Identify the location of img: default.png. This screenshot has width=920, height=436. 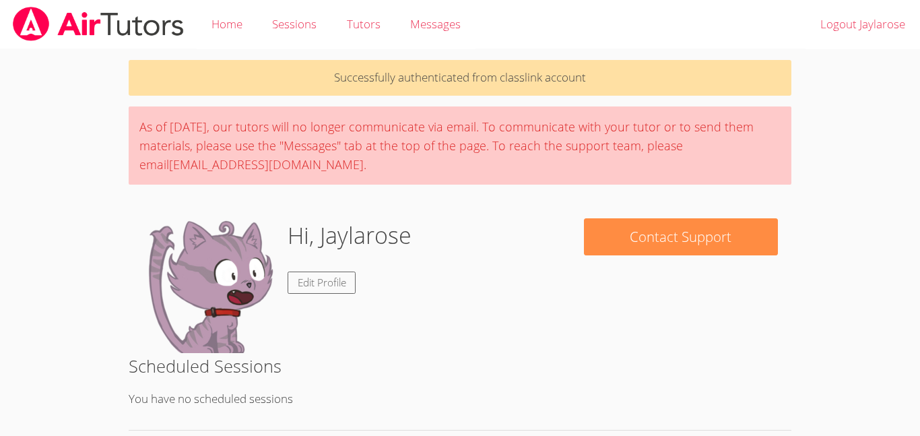
(209, 286).